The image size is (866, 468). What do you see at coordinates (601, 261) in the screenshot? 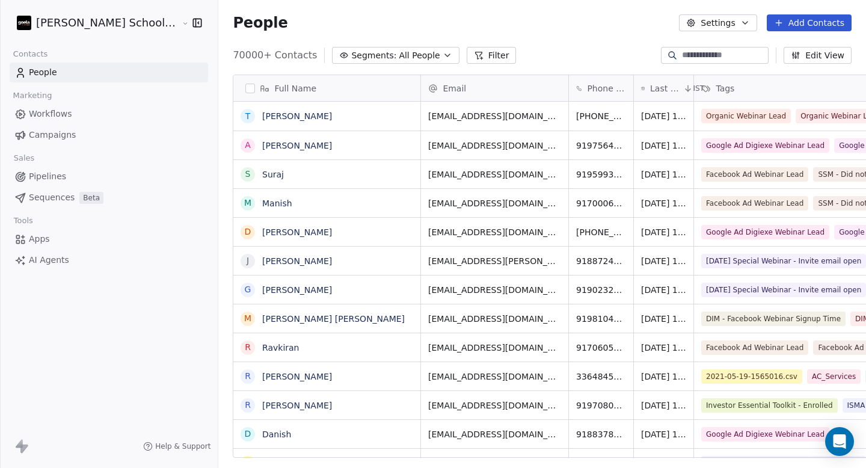
I see `span: 918872446144` at bounding box center [601, 261].